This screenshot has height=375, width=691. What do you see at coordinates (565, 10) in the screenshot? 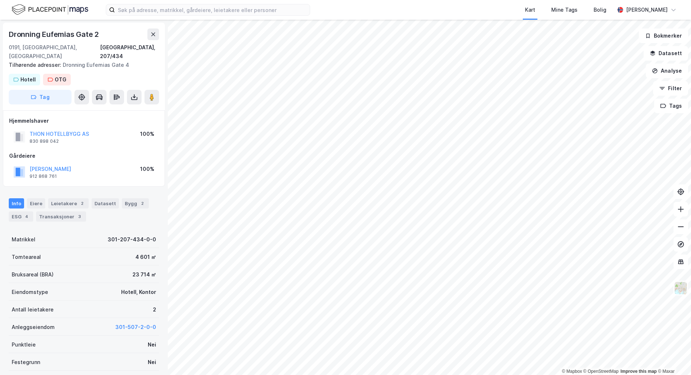
I see `div: Mine Tags` at bounding box center [565, 10].